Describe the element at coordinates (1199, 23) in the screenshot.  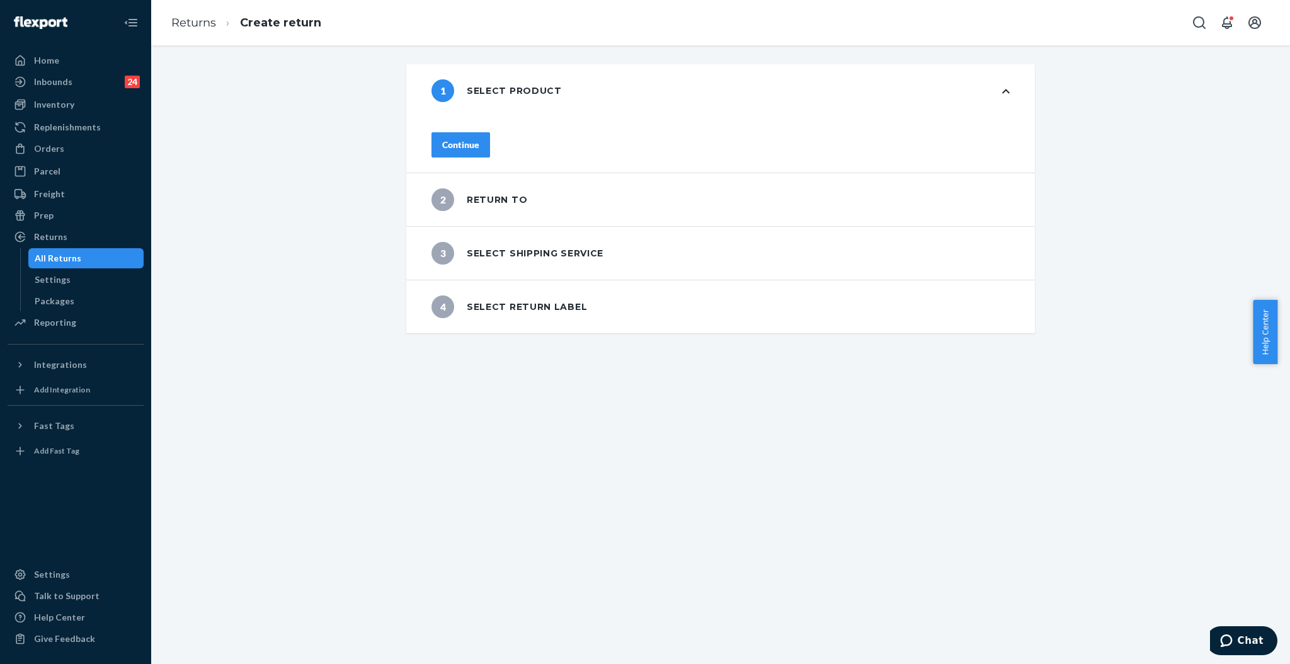
I see `button: Open Search Box` at that location.